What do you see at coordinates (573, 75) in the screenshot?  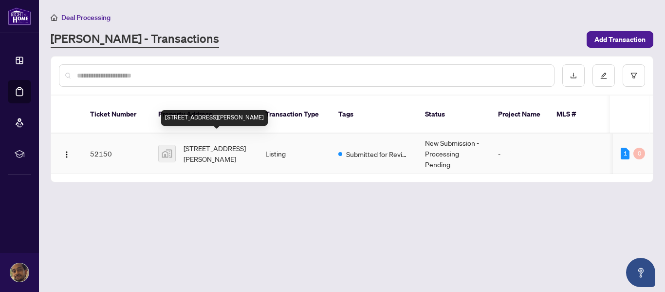 I see `button: download` at bounding box center [573, 75].